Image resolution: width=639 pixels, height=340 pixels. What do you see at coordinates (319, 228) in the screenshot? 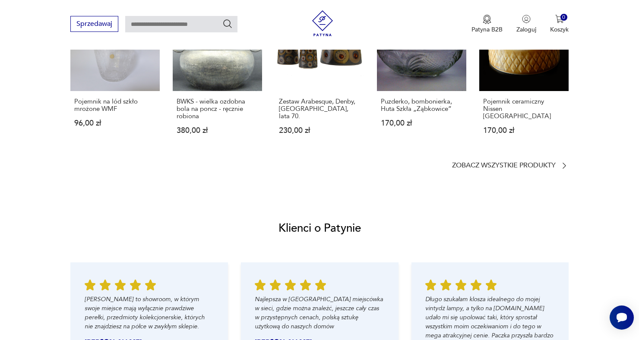
I see `h2: Klienci o Patynie` at bounding box center [319, 228].